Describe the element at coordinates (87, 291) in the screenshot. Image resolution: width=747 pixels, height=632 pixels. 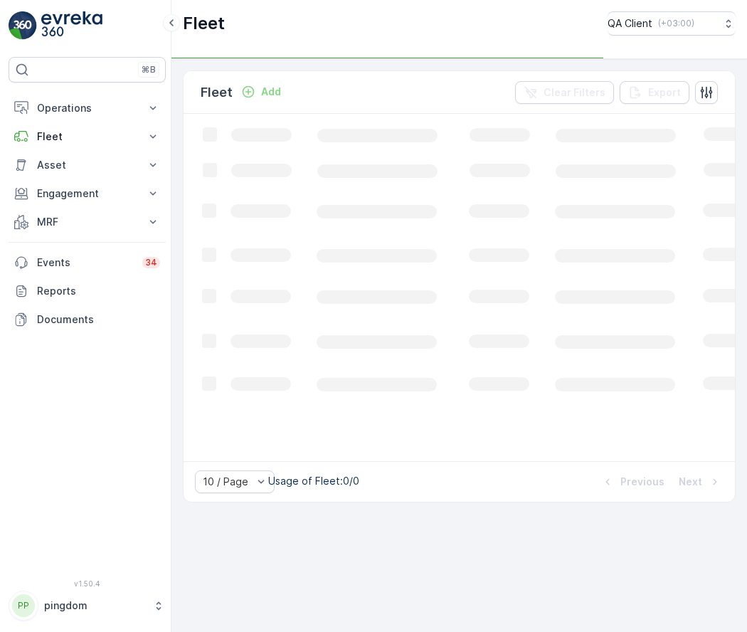
I see `a: Reports` at that location.